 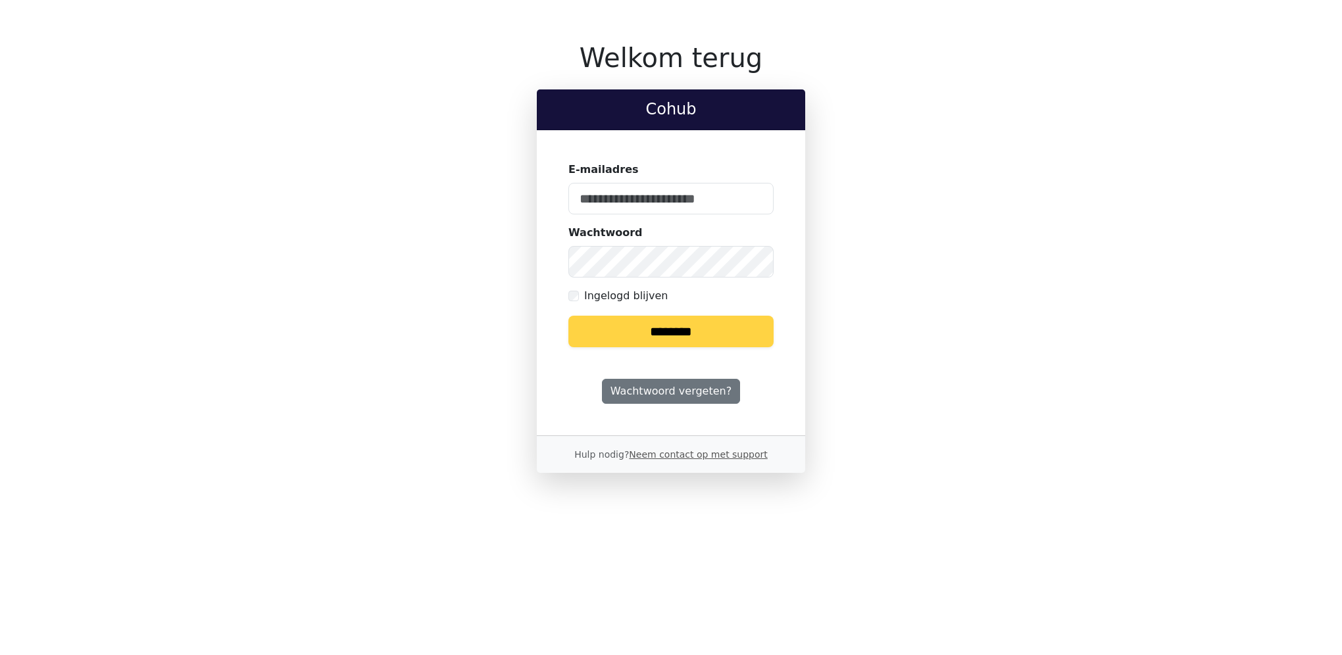 What do you see at coordinates (671, 392) in the screenshot?
I see `a: Wachtwoord vergeten?` at bounding box center [671, 392].